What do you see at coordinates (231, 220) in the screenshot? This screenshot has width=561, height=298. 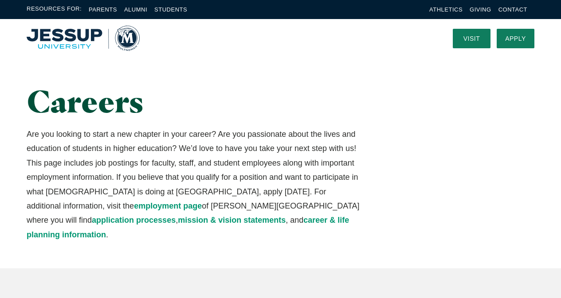 I see `a: mission & vision statements` at bounding box center [231, 220].